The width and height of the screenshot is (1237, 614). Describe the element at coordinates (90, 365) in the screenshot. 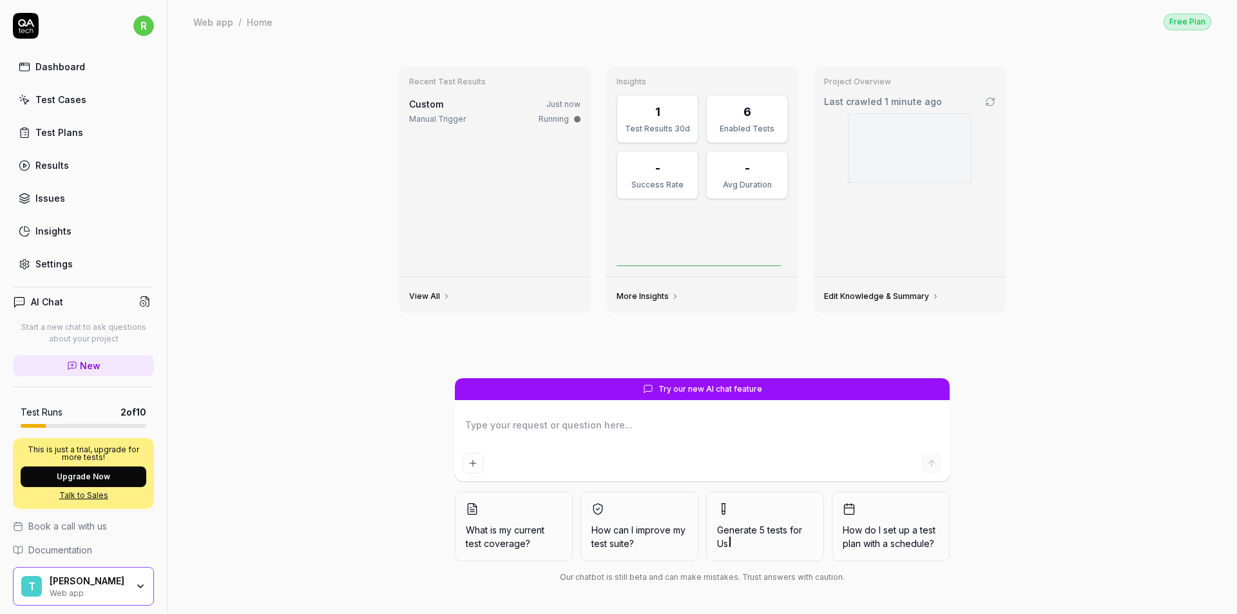

I see `span: New` at that location.